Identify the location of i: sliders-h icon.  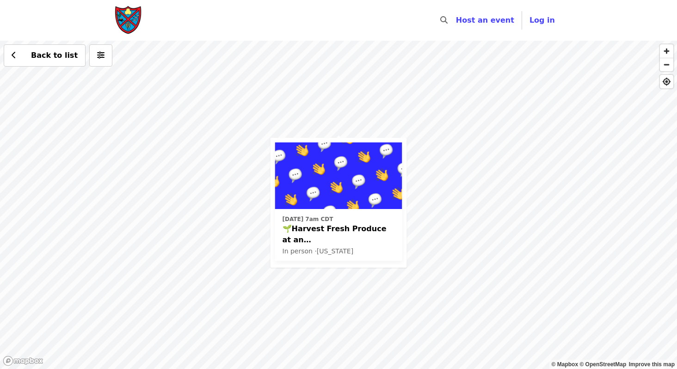
(101, 55).